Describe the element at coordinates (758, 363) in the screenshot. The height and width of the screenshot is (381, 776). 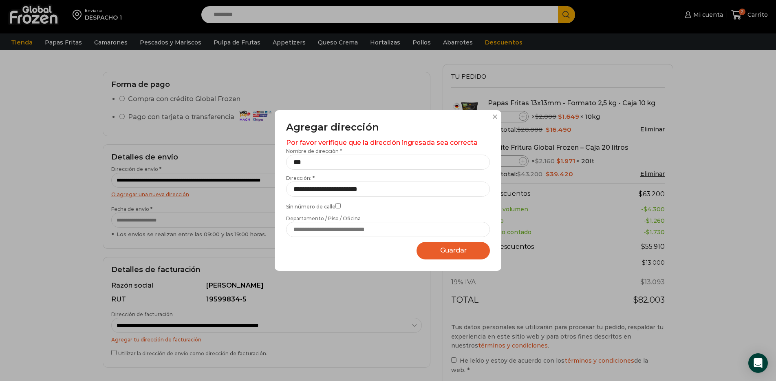
I see `div: Open Intercom Messenger` at that location.